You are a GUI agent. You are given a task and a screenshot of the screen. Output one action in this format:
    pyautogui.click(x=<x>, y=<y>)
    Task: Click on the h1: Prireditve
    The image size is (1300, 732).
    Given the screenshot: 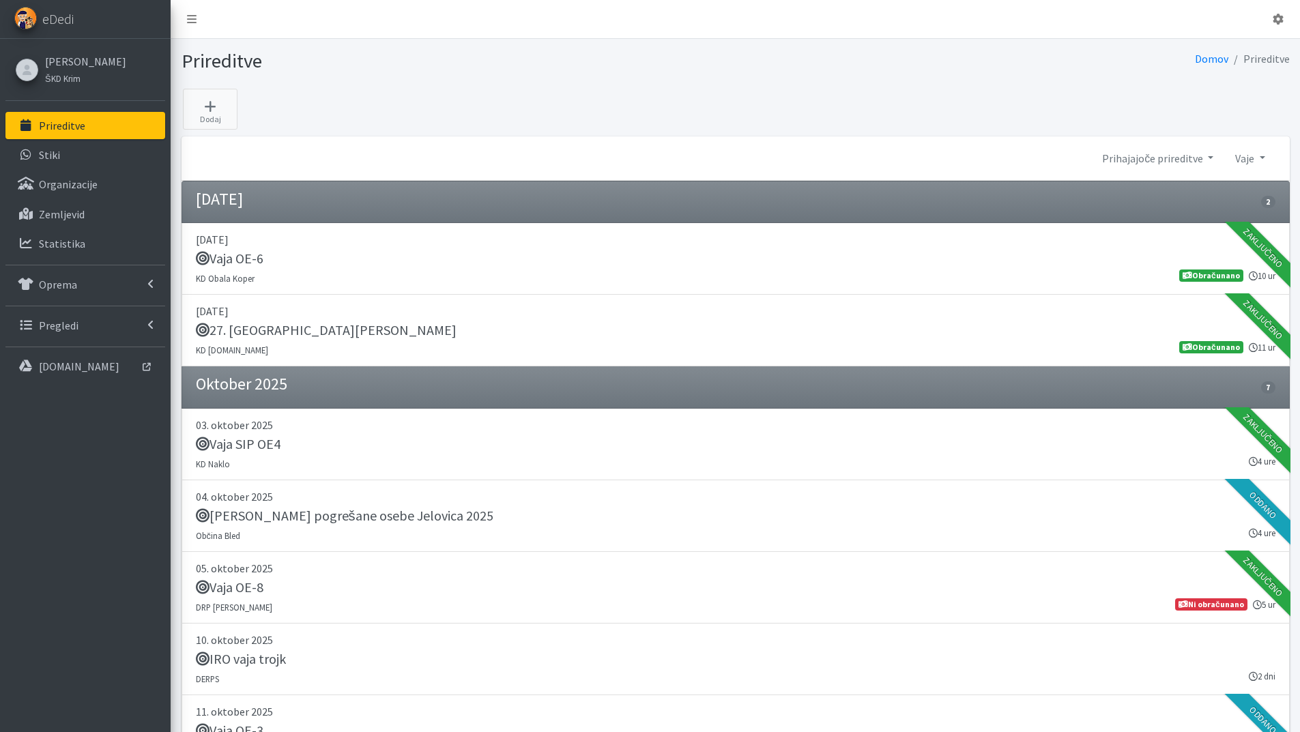 What is the action you would take?
    pyautogui.click(x=456, y=61)
    